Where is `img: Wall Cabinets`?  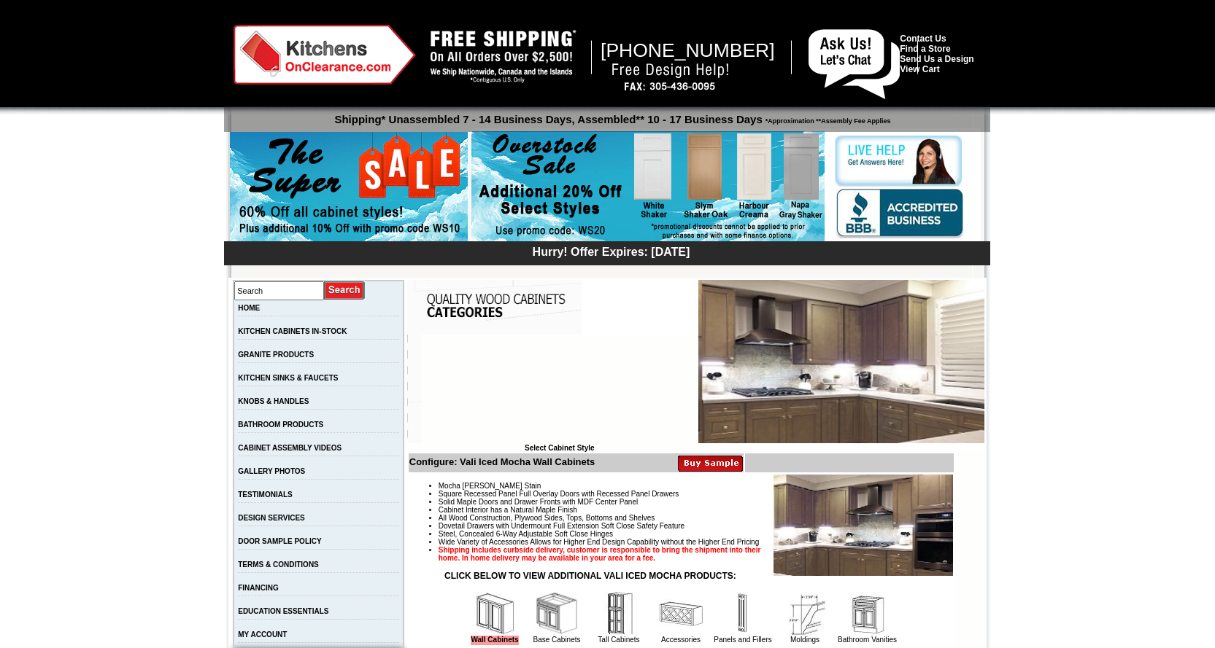
img: Wall Cabinets is located at coordinates (495, 614).